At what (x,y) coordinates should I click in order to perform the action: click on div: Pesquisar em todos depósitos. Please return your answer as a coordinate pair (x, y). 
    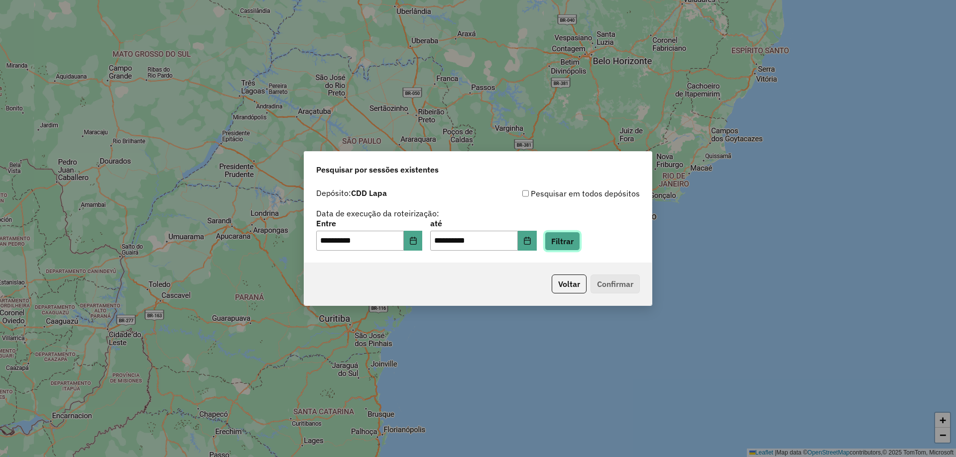
    Looking at the image, I should click on (558, 194).